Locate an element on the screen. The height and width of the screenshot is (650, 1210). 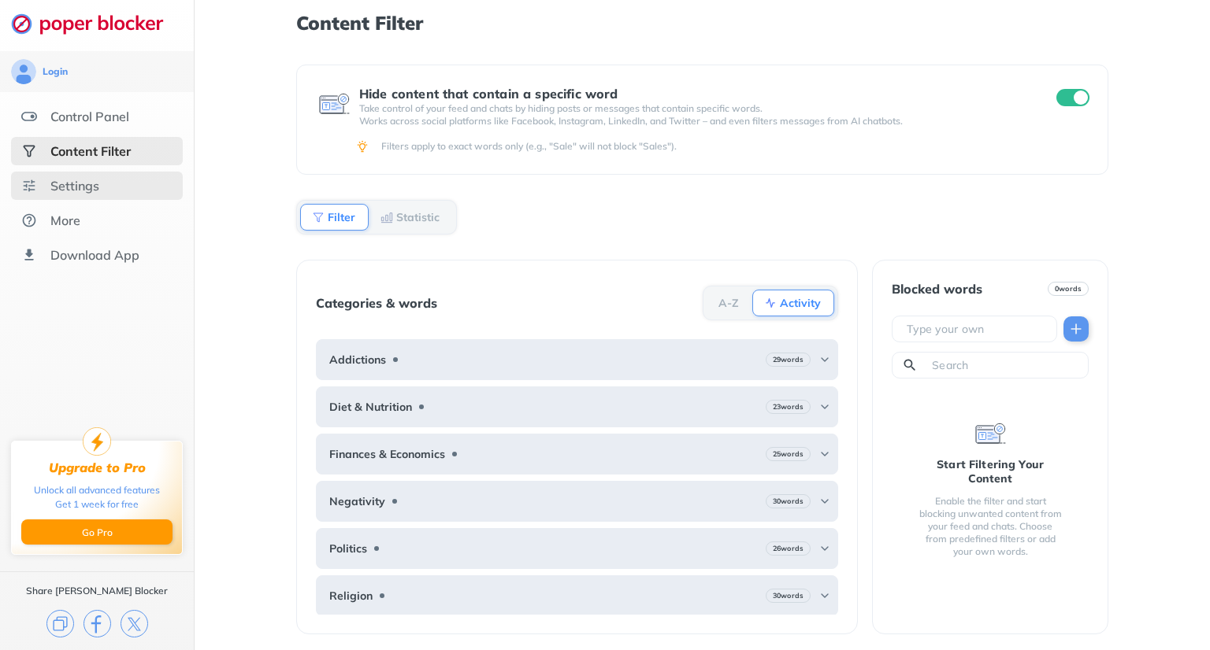
img: download-app.svg is located at coordinates (29, 255).